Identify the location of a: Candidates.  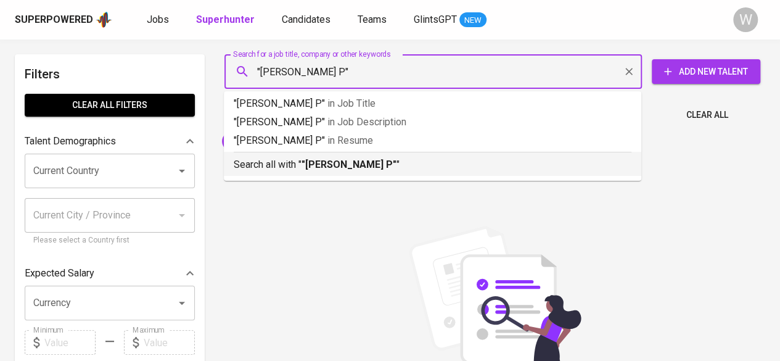
(307, 20).